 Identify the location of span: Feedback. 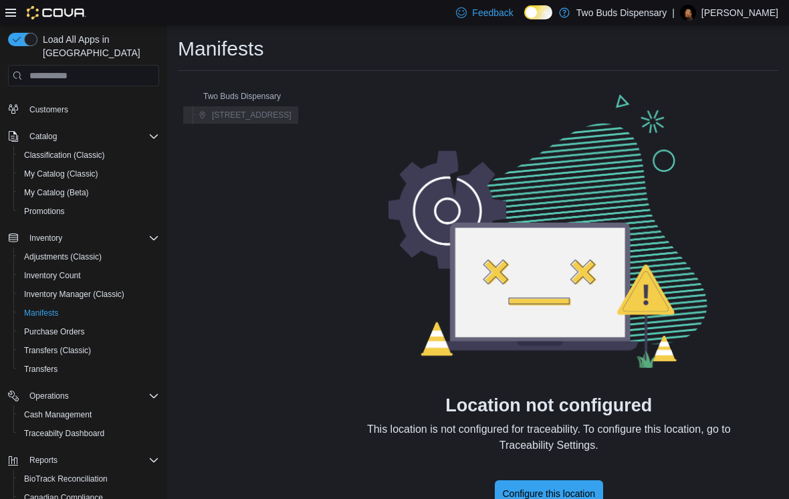
(492, 13).